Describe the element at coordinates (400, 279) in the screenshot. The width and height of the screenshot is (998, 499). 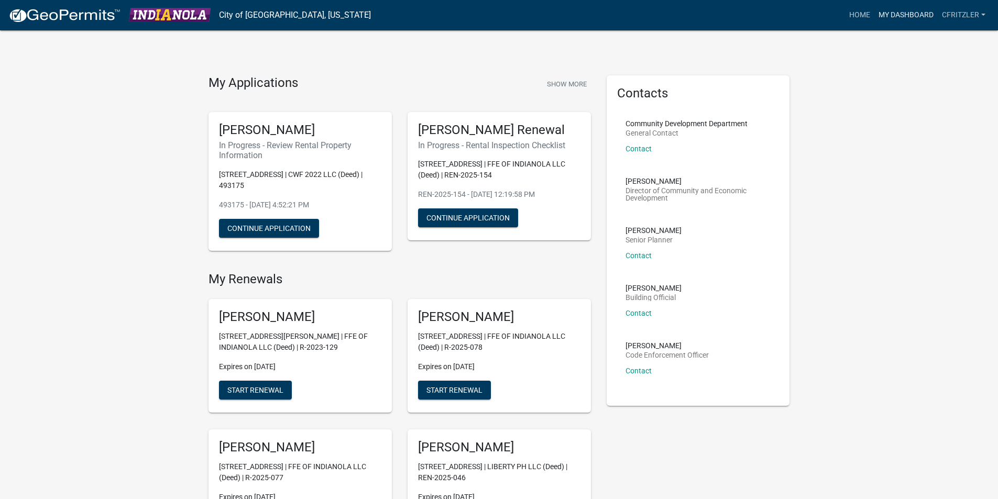
I see `h4: My Renewals` at that location.